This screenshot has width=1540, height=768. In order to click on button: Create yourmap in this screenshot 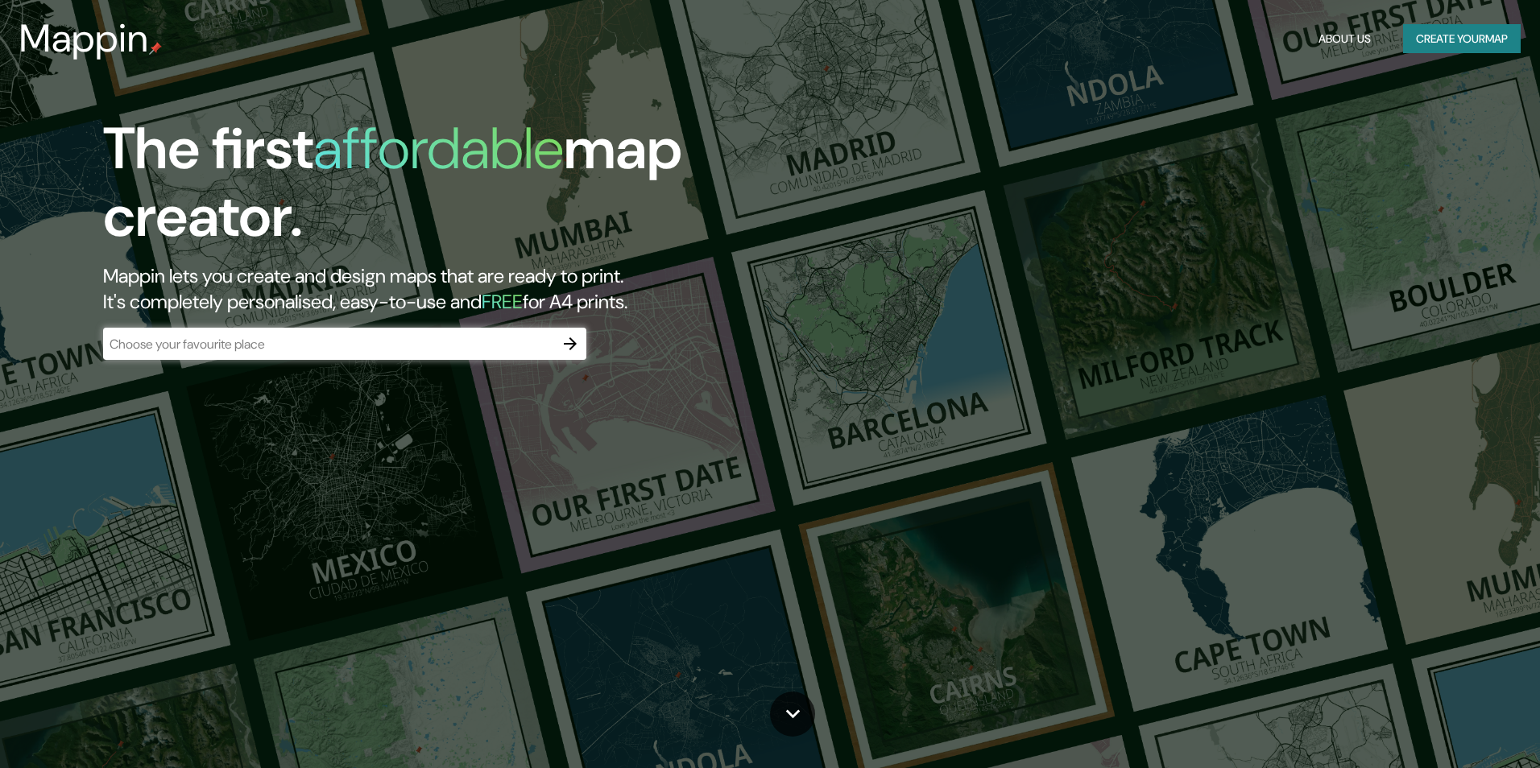, I will do `click(1462, 39)`.